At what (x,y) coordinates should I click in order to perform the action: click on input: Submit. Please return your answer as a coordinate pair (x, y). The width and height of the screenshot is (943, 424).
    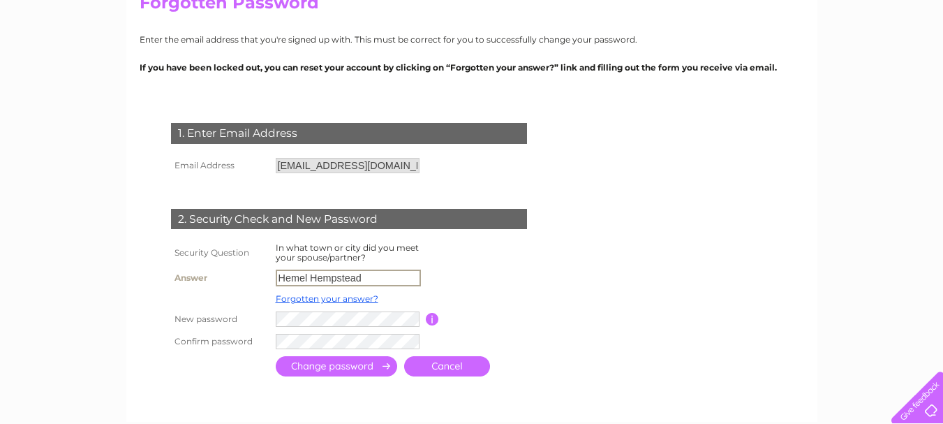
    Looking at the image, I should click on (337, 366).